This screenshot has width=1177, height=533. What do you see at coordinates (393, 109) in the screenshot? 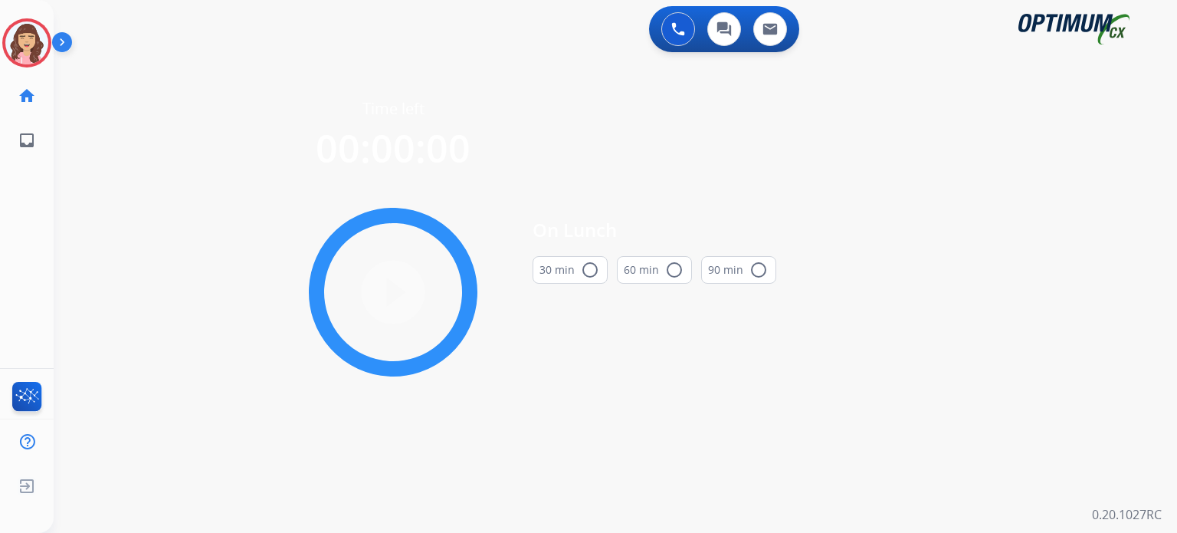
I see `span: Time left` at bounding box center [393, 109].